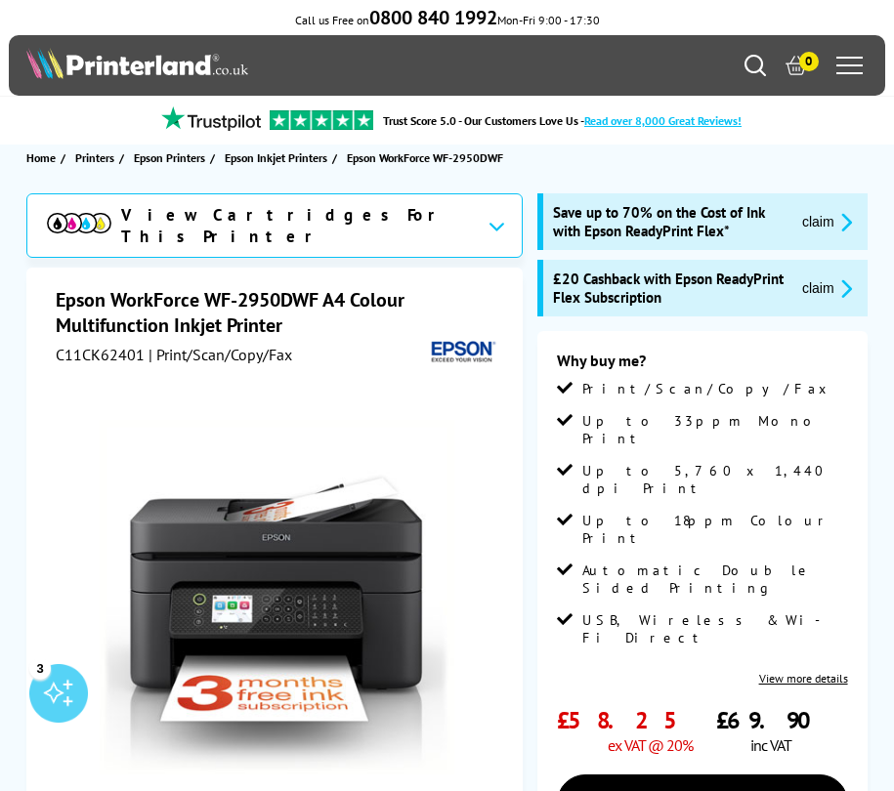  Describe the element at coordinates (770, 720) in the screenshot. I see `span: £69.90` at that location.